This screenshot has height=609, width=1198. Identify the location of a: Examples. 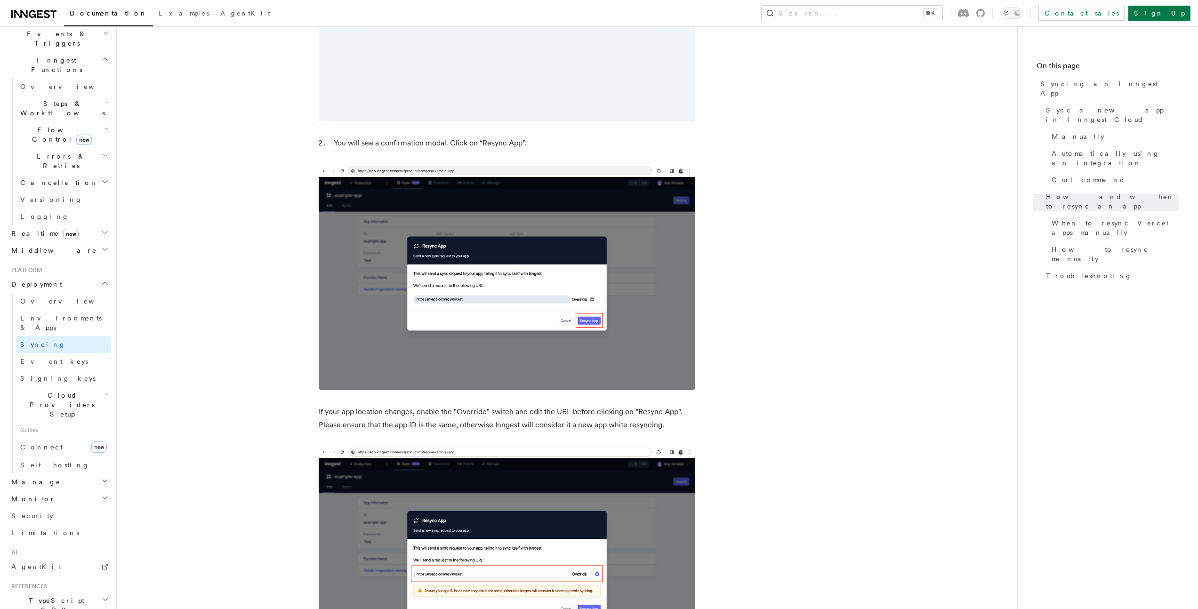
(184, 14).